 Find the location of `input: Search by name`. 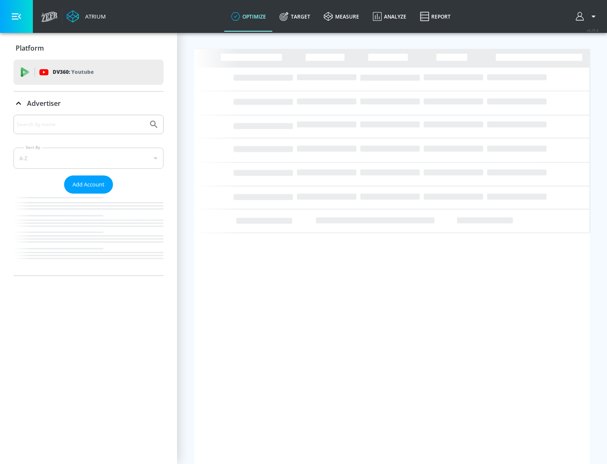

input: Search by name is located at coordinates (80, 124).